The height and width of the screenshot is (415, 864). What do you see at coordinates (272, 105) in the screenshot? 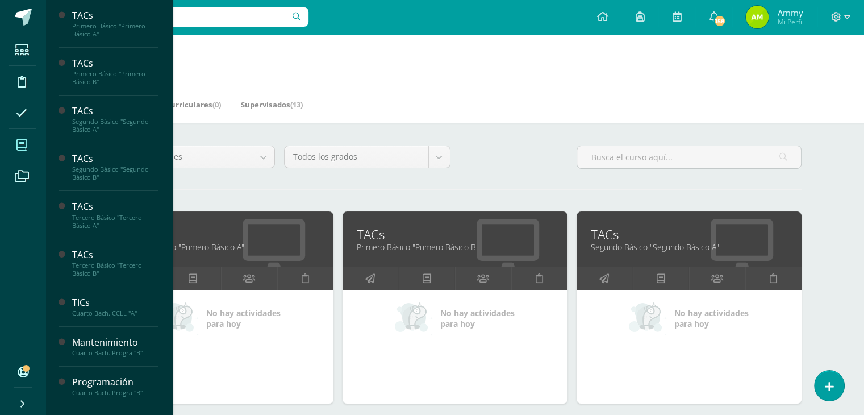
I see `a: Supervisados(13)` at bounding box center [272, 105].